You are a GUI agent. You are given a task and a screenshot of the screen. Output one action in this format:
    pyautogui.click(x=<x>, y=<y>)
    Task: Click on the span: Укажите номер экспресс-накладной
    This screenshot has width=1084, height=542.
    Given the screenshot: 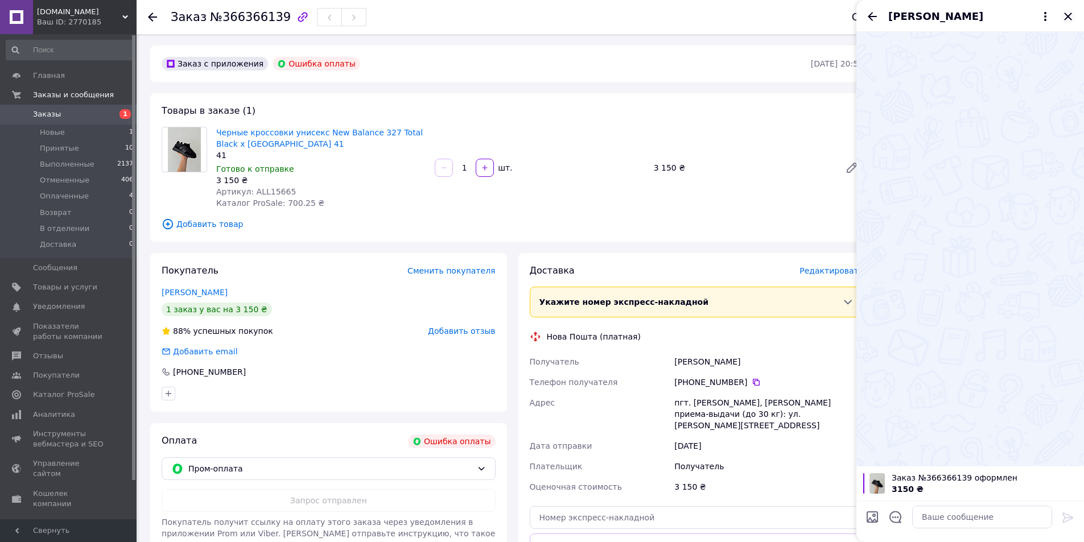 What is the action you would take?
    pyautogui.click(x=624, y=302)
    